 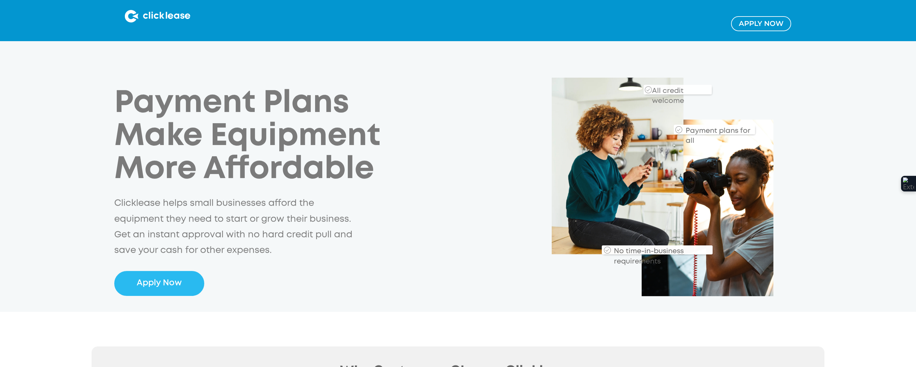 I want to click on div: No time-in-business requirements, so click(x=663, y=247).